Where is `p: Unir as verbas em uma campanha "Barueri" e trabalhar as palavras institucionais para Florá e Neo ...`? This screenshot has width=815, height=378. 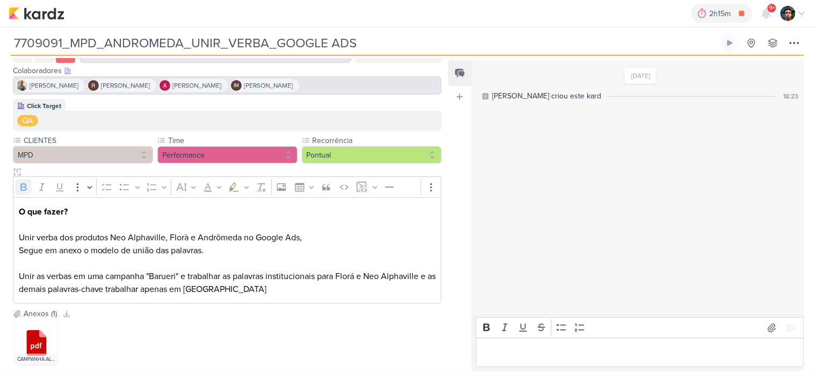 p: Unir as verbas em uma campanha "Barueri" e trabalhar as palavras institucionais para Florá e Neo ... is located at coordinates (227, 282).